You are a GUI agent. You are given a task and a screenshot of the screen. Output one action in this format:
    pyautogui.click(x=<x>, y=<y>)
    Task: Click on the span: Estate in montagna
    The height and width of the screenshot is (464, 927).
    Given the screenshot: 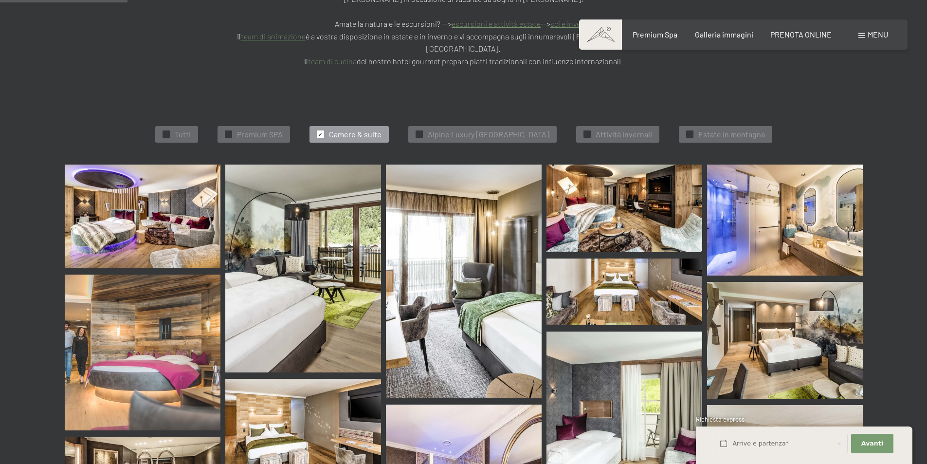 What is the action you would take?
    pyautogui.click(x=731, y=134)
    